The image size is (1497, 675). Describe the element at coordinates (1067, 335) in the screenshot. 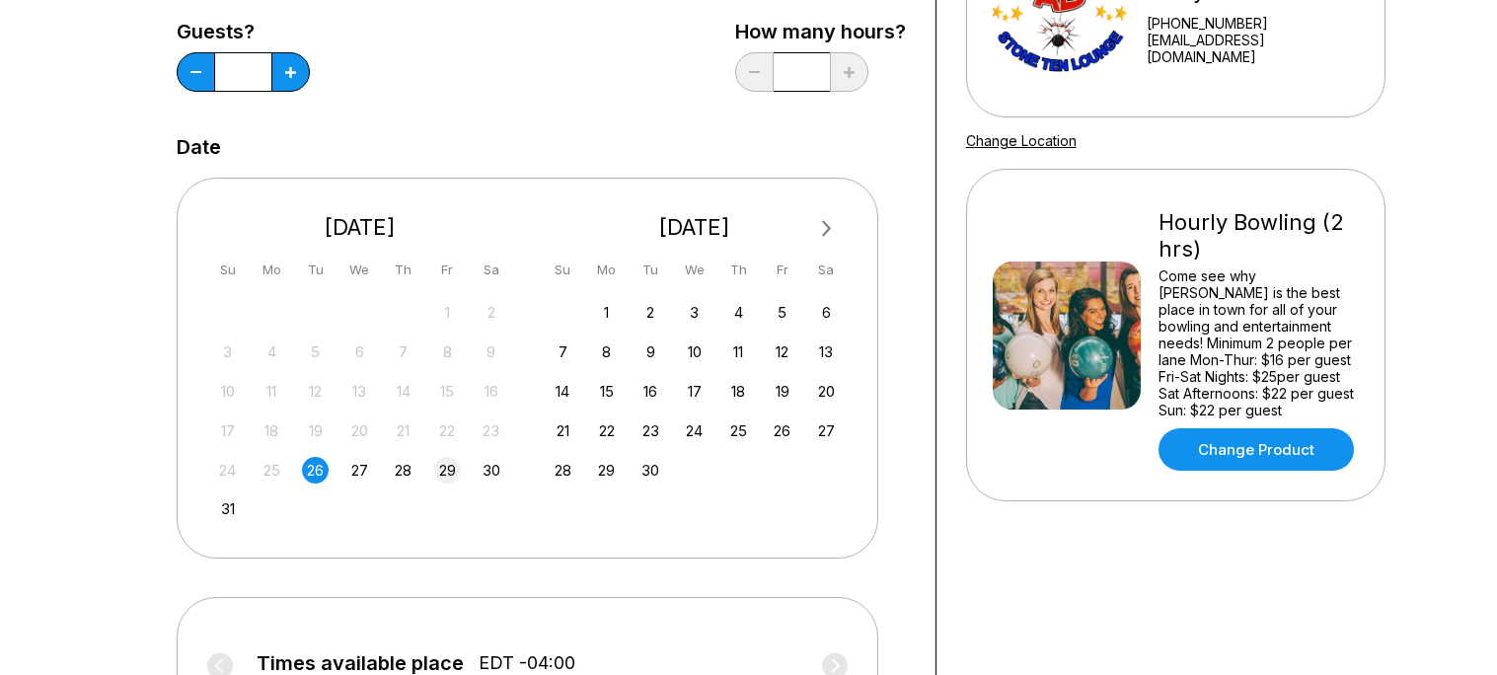

I see `img: Hourly Bowling (2 hrs)` at that location.